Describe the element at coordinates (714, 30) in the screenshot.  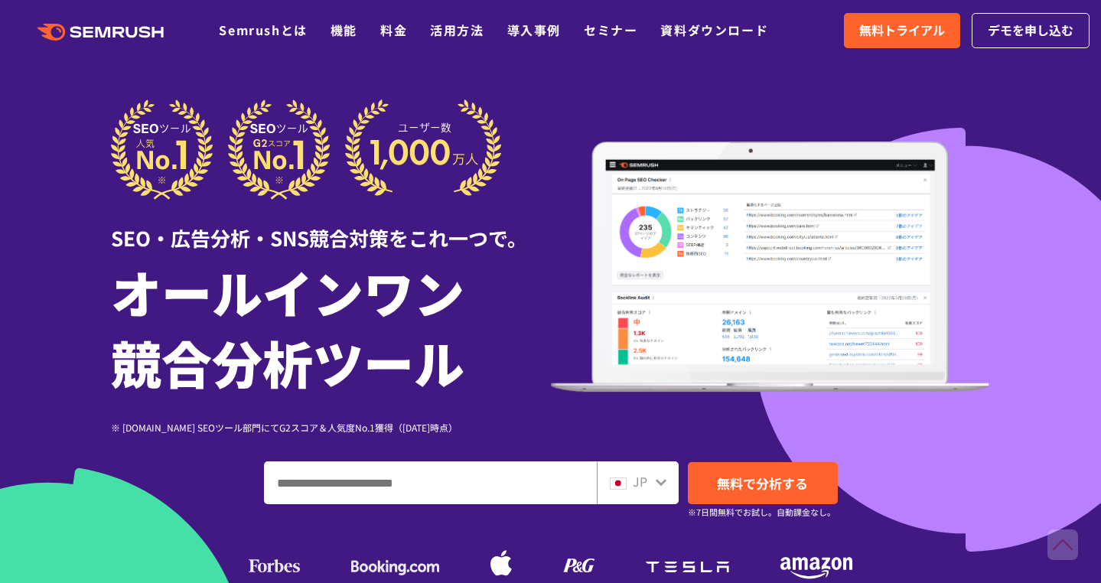
I see `a: 資料ダウンロード` at that location.